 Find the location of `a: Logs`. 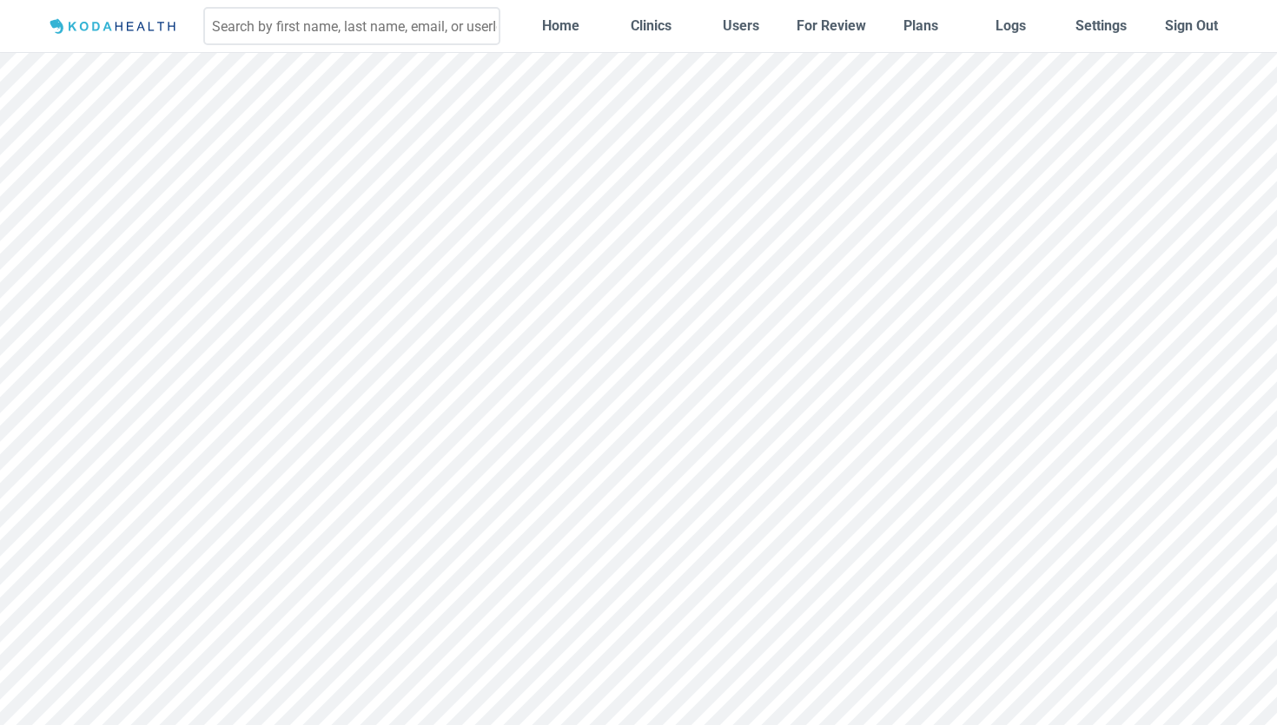

a: Logs is located at coordinates (1011, 25).